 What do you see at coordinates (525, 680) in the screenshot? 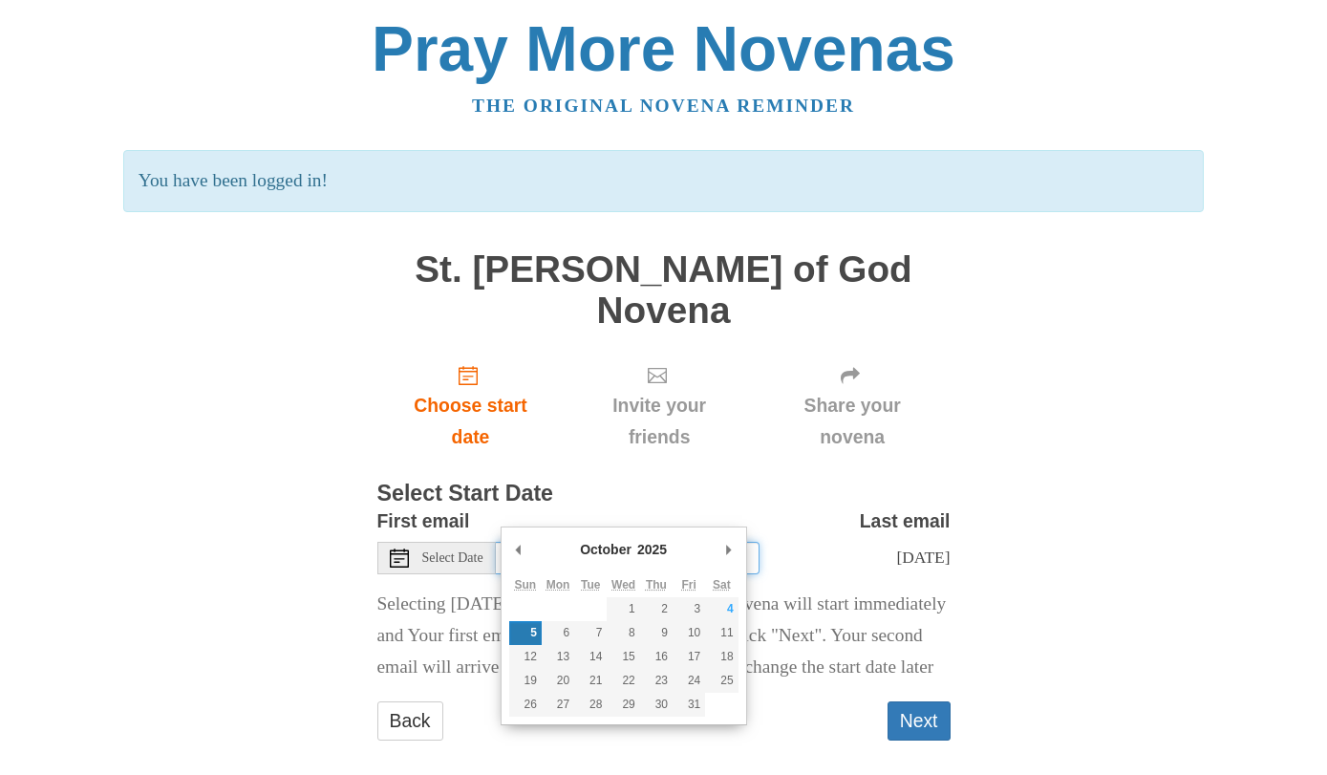
I see `button: 19` at bounding box center [525, 680].